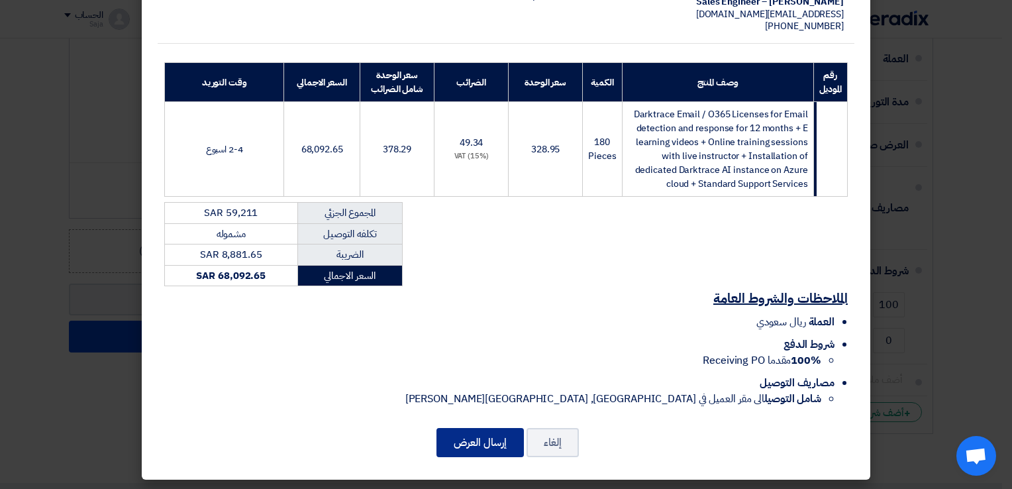 The image size is (1012, 489). Describe the element at coordinates (231, 213) in the screenshot. I see `td: SAR 59,211` at that location.